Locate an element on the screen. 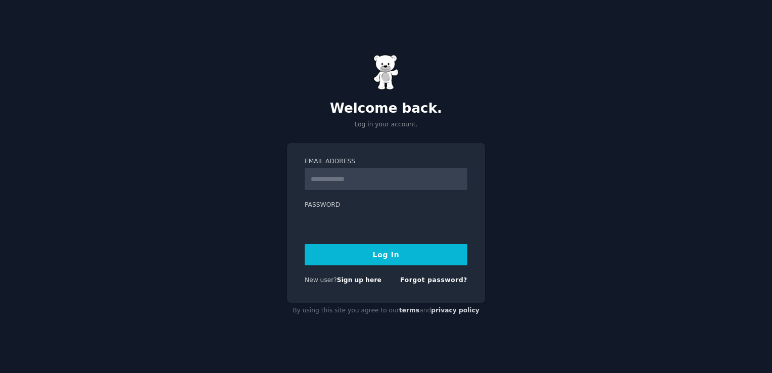 The width and height of the screenshot is (772, 373). a: terms is located at coordinates (409, 310).